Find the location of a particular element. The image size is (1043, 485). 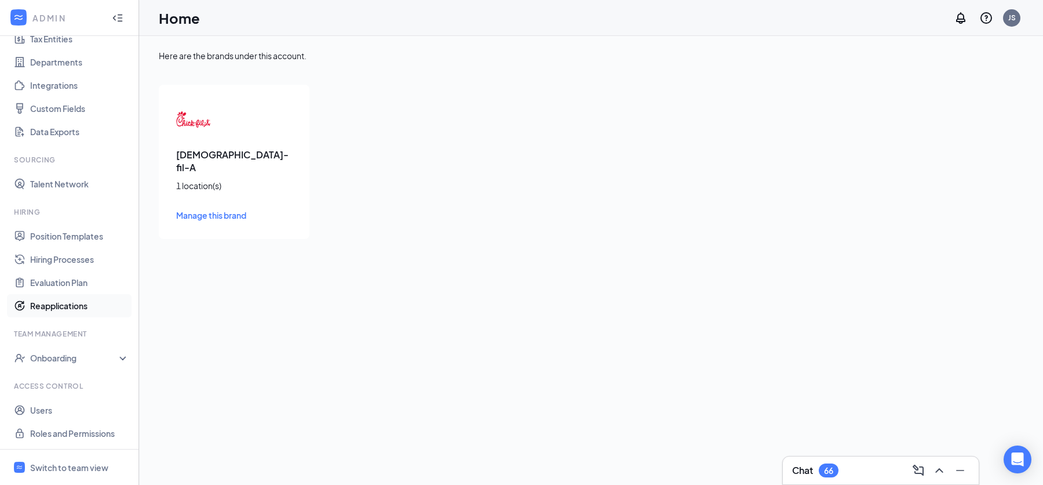

div: 66 is located at coordinates (829, 470).